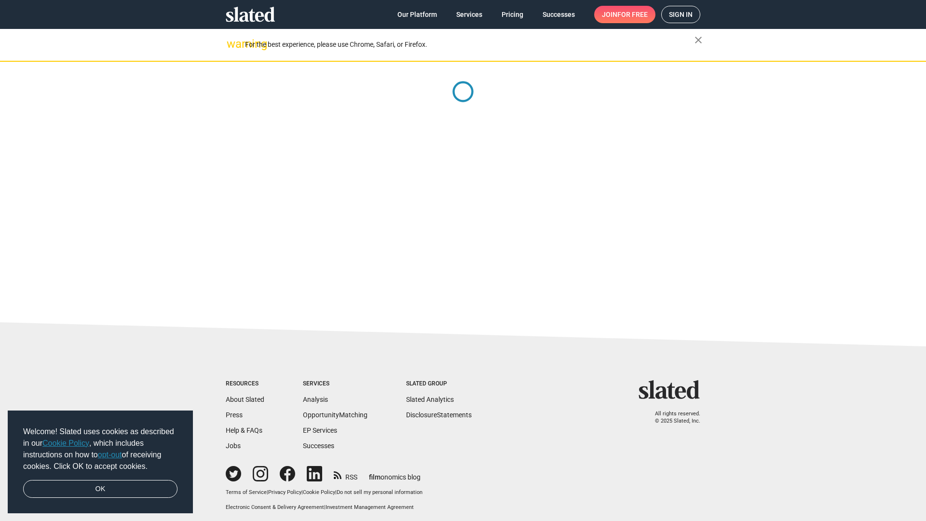 The image size is (926, 521). What do you see at coordinates (430, 399) in the screenshot?
I see `a: Slated Analytics` at bounding box center [430, 399].